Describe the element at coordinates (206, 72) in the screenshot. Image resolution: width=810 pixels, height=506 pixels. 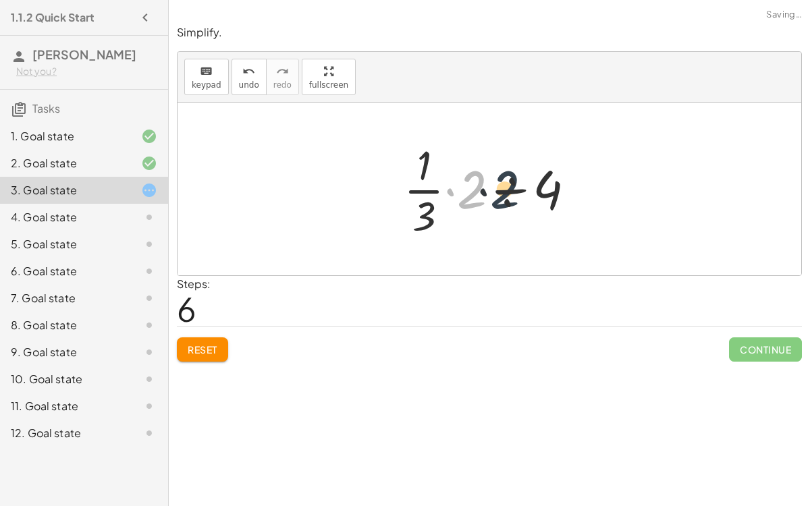
I see `i: keyboard` at that location.